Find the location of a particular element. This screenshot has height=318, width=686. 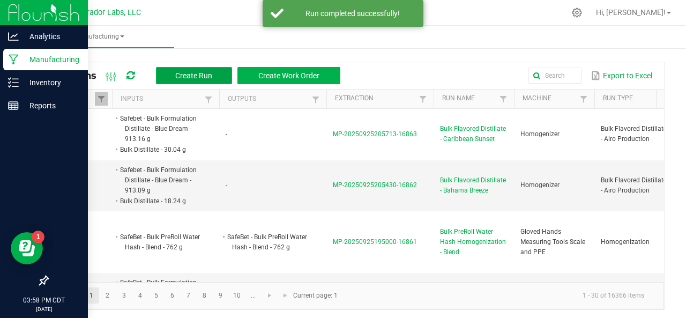

span: Homogenization is located at coordinates (625, 242).